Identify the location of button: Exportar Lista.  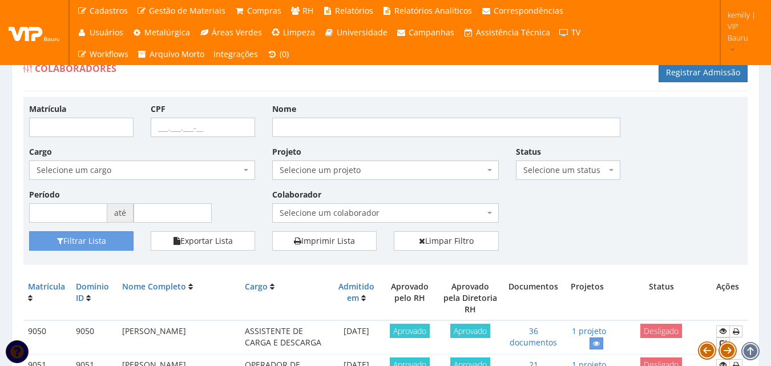
(203, 241).